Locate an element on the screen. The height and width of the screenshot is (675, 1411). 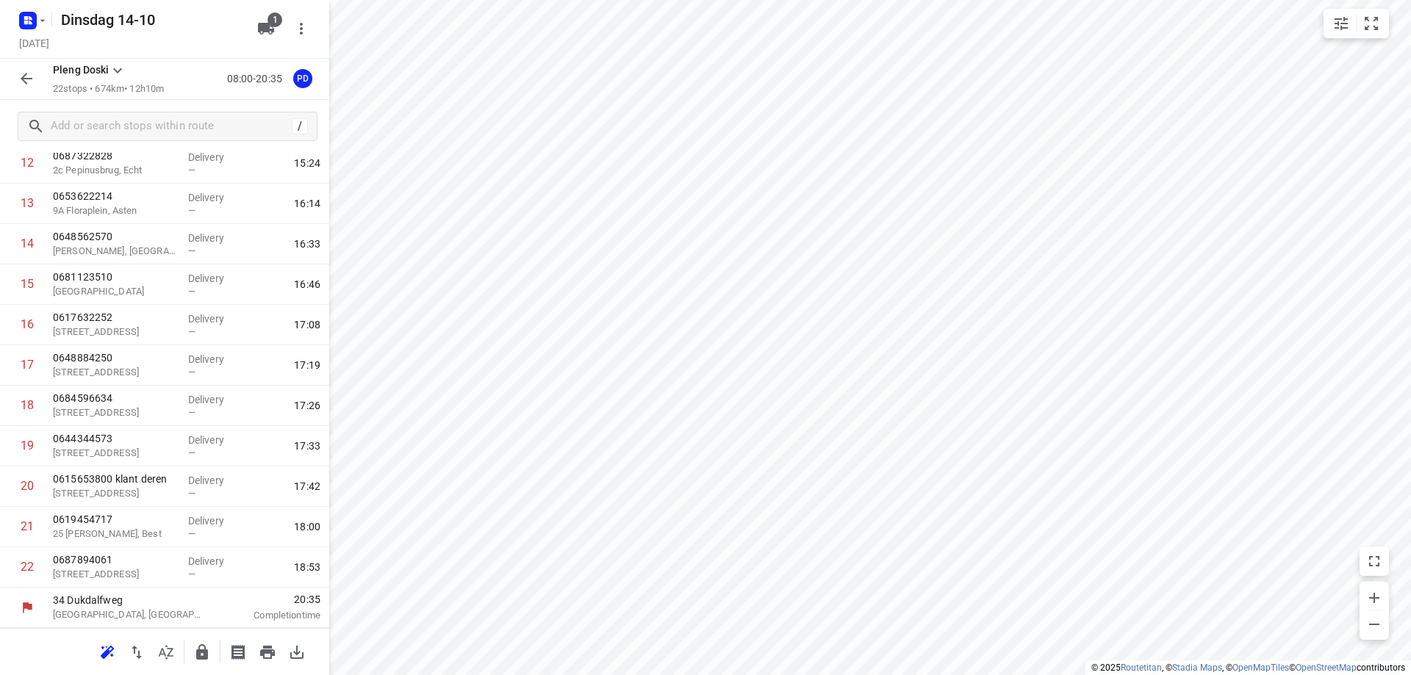
p: 0681123510 is located at coordinates (115, 277).